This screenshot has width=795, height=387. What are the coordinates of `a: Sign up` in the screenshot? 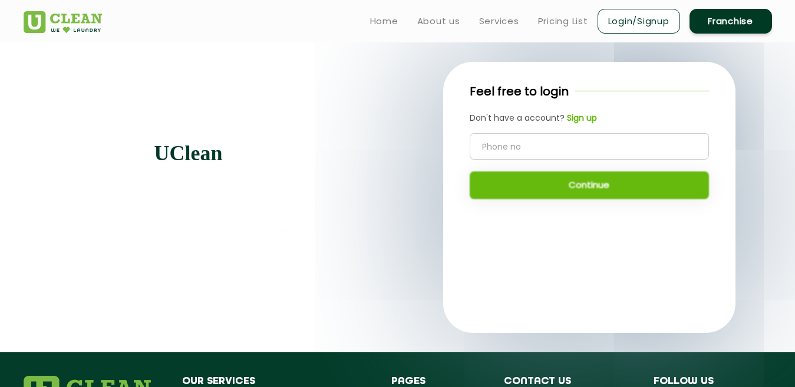 It's located at (581, 118).